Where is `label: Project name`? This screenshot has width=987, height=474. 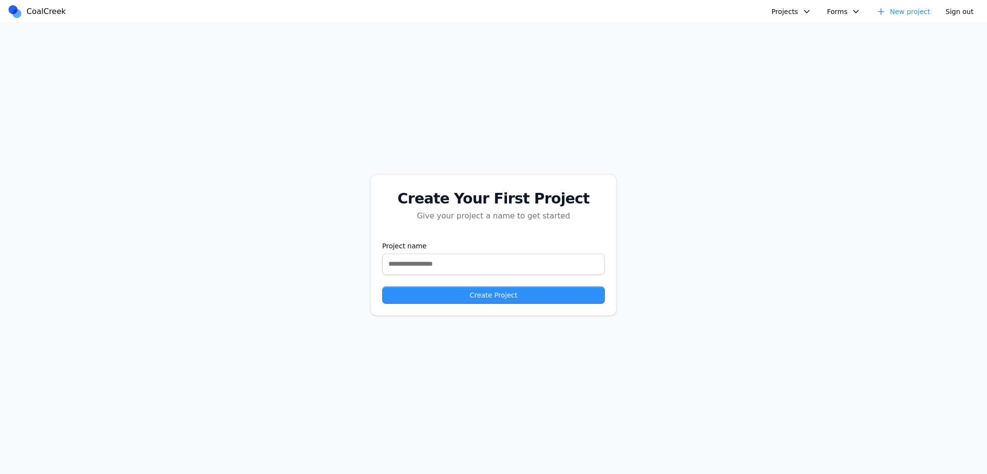
label: Project name is located at coordinates (493, 246).